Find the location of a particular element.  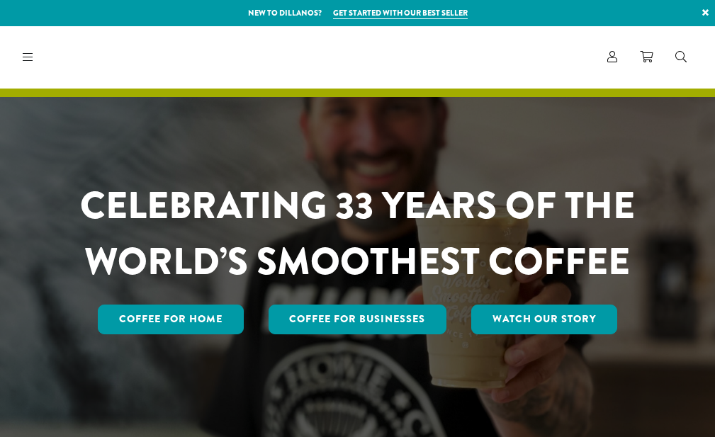

a: Get started with our best seller is located at coordinates (400, 13).